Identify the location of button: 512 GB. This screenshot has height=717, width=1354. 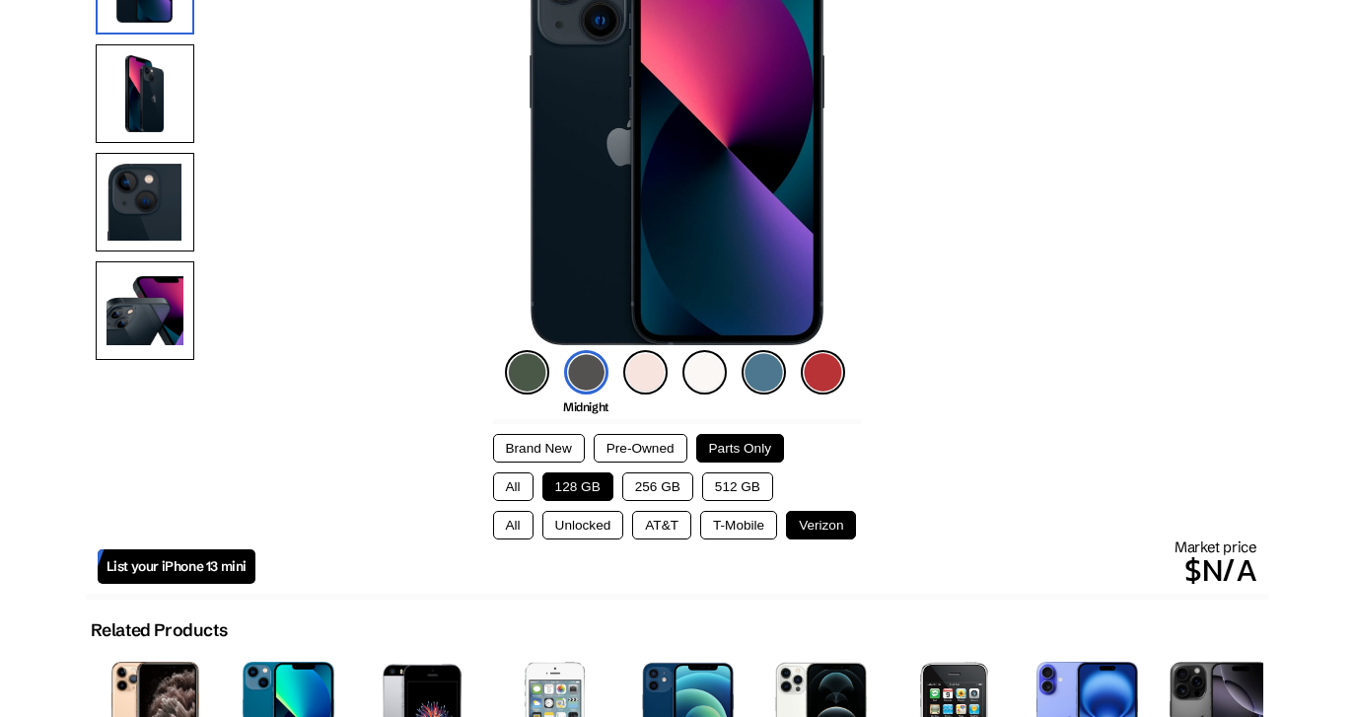
(738, 486).